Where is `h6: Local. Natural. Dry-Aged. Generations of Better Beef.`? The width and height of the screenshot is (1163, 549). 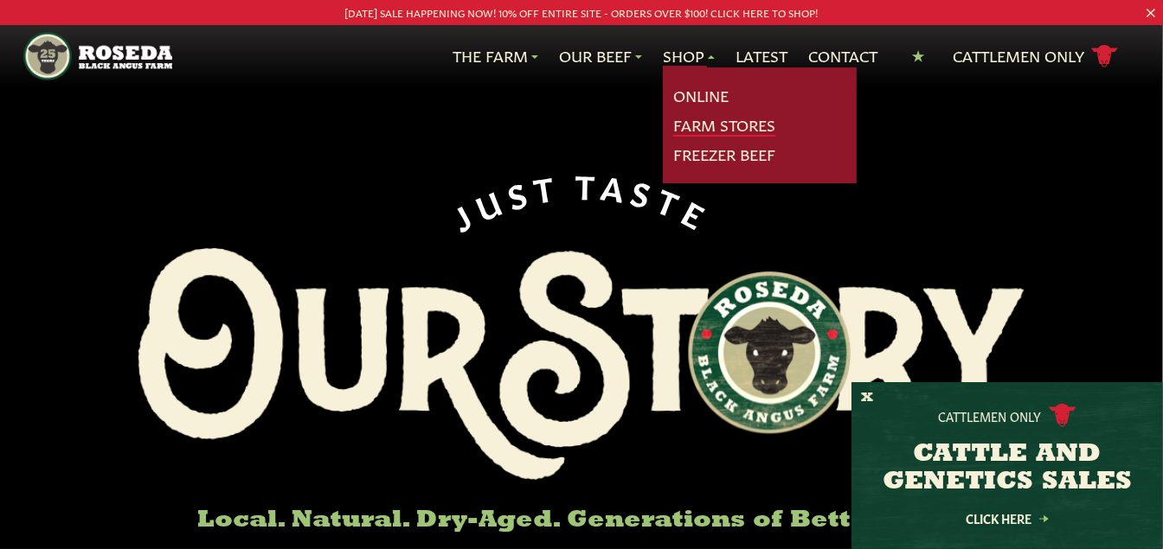 h6: Local. Natural. Dry-Aged. Generations of Better Beef. is located at coordinates (582, 521).